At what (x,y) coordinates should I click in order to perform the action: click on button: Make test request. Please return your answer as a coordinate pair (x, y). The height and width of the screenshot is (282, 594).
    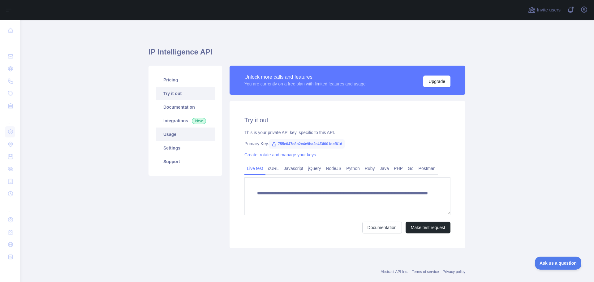
    Looking at the image, I should click on (428, 227).